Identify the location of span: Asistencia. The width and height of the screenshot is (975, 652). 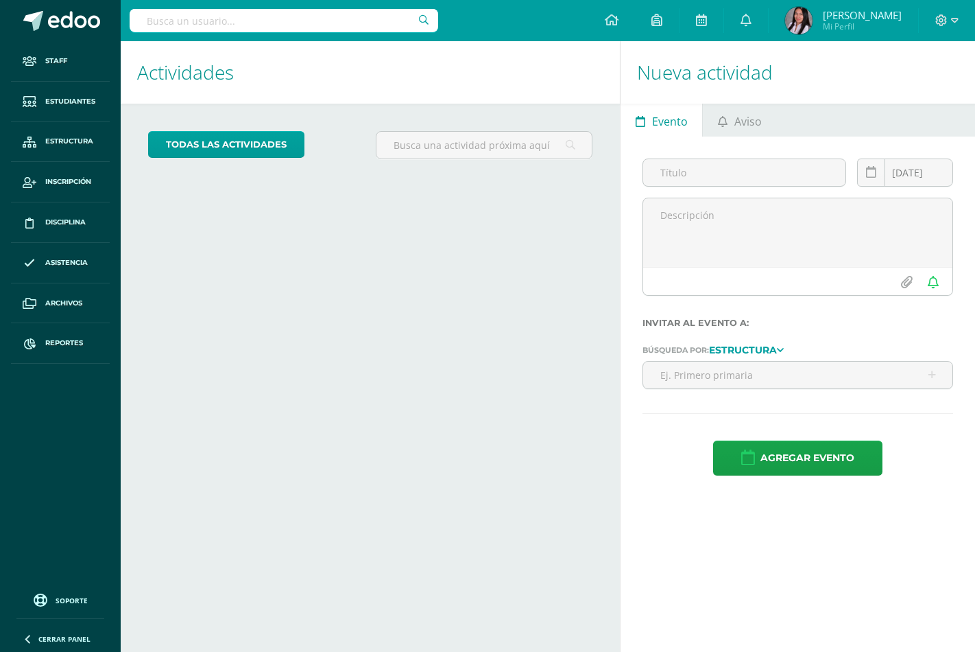
(67, 263).